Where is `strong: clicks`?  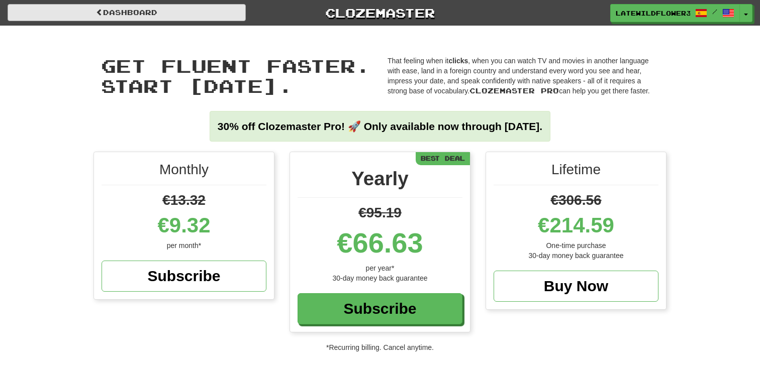
strong: clicks is located at coordinates (458, 61).